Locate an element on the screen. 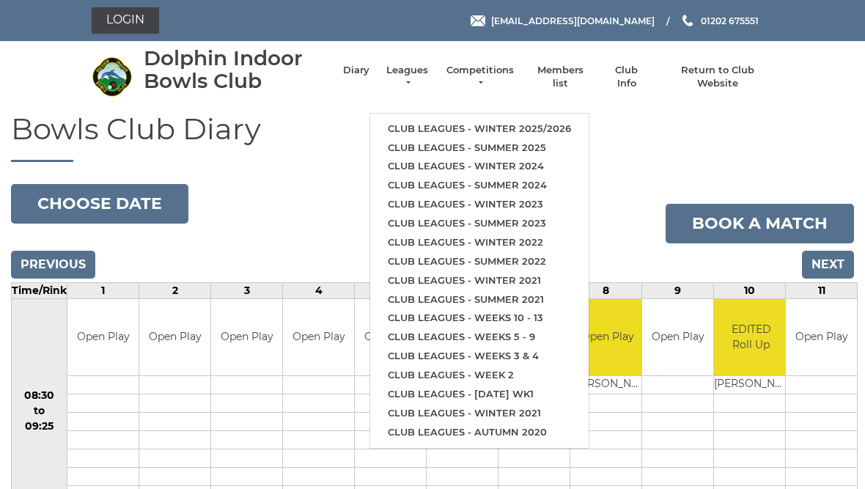 The height and width of the screenshot is (489, 865). td: 4 is located at coordinates (319, 290).